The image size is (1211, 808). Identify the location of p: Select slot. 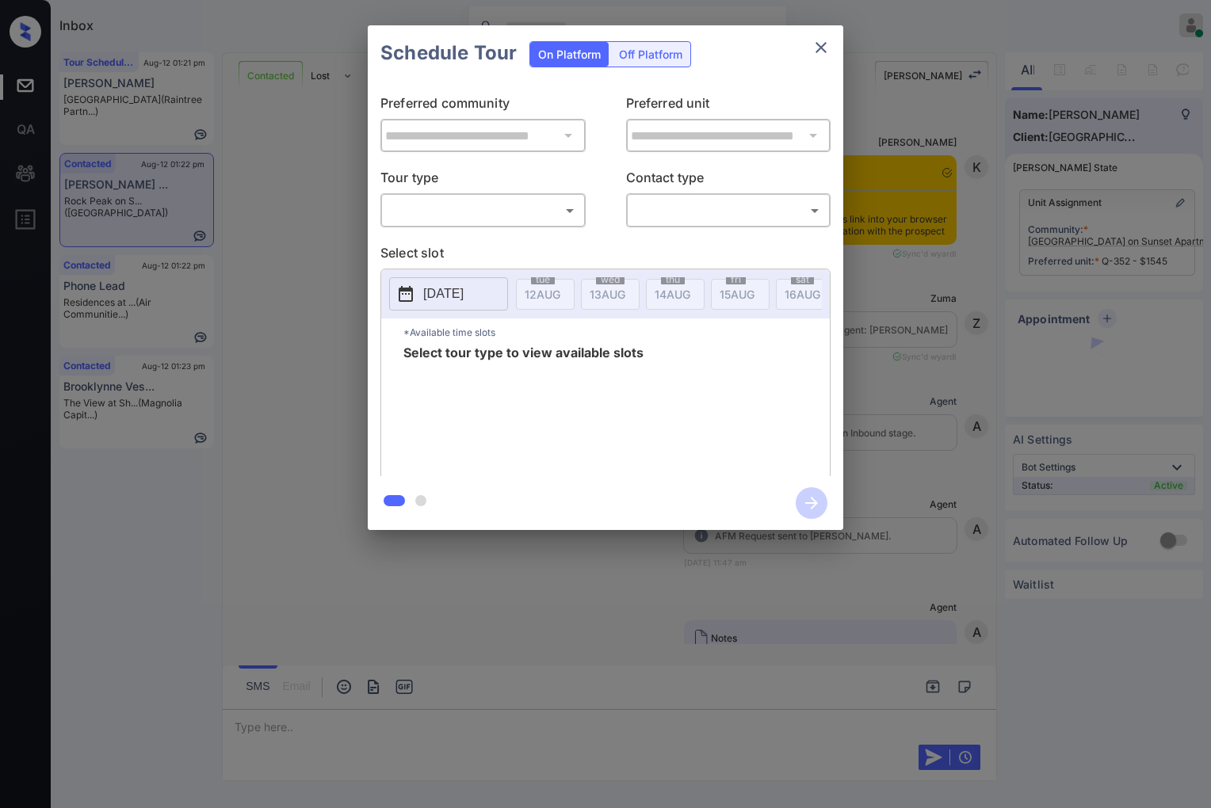
(605, 256).